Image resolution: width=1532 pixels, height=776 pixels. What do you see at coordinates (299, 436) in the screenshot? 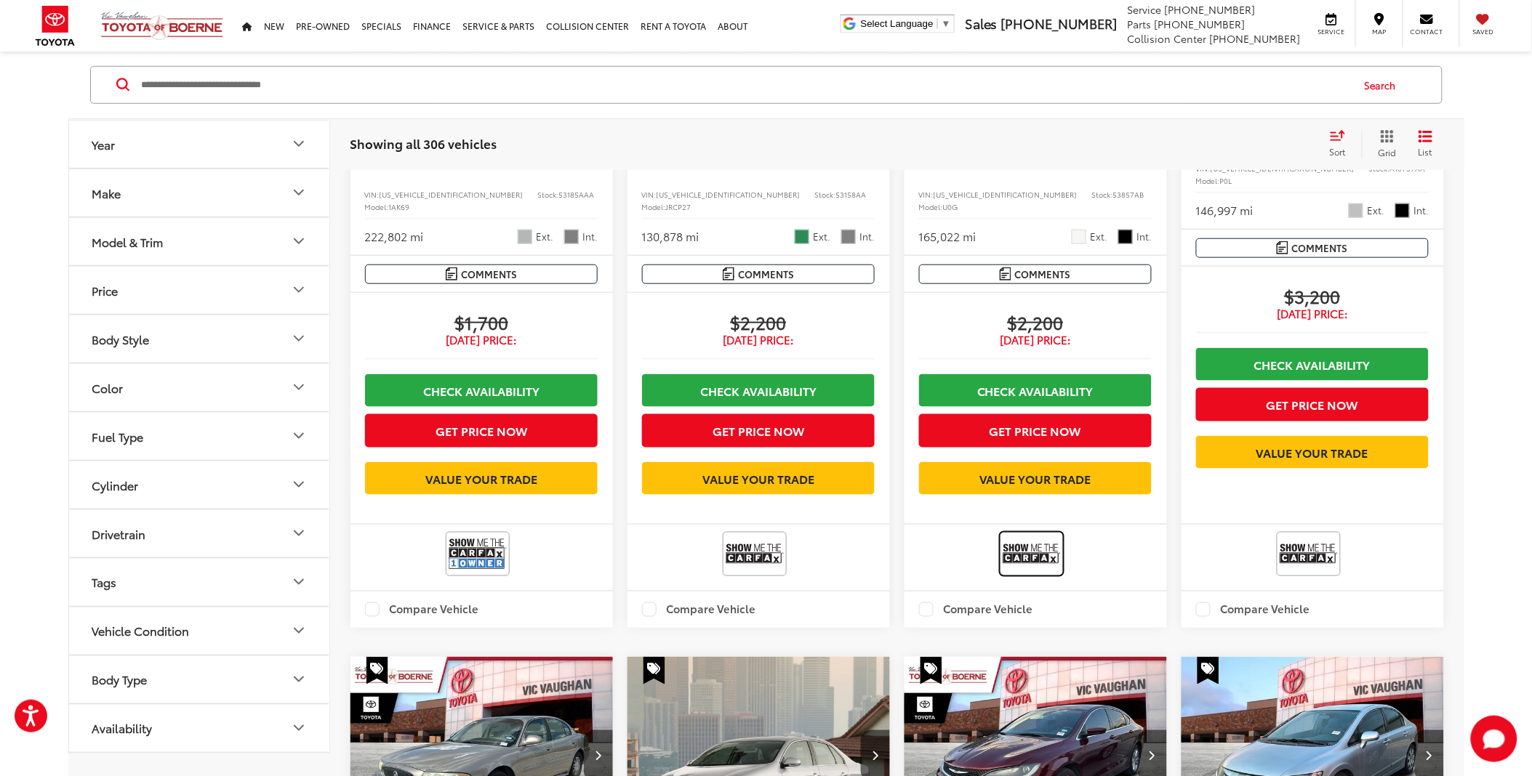
I see `div: Fuel Type` at bounding box center [299, 436].